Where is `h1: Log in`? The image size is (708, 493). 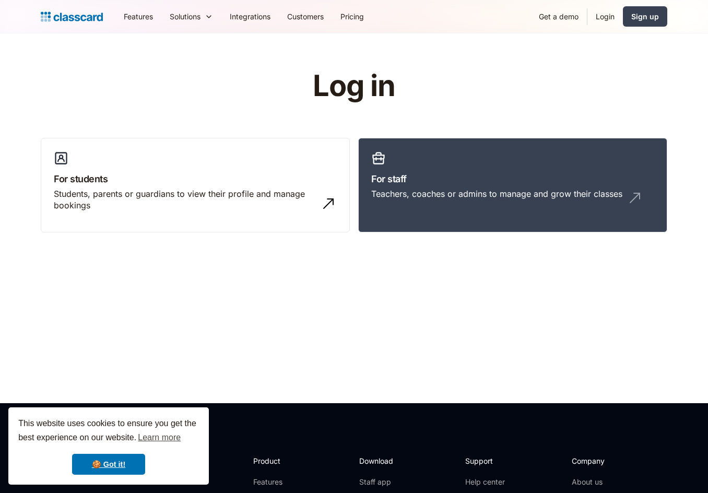
h1: Log in is located at coordinates (354, 86).